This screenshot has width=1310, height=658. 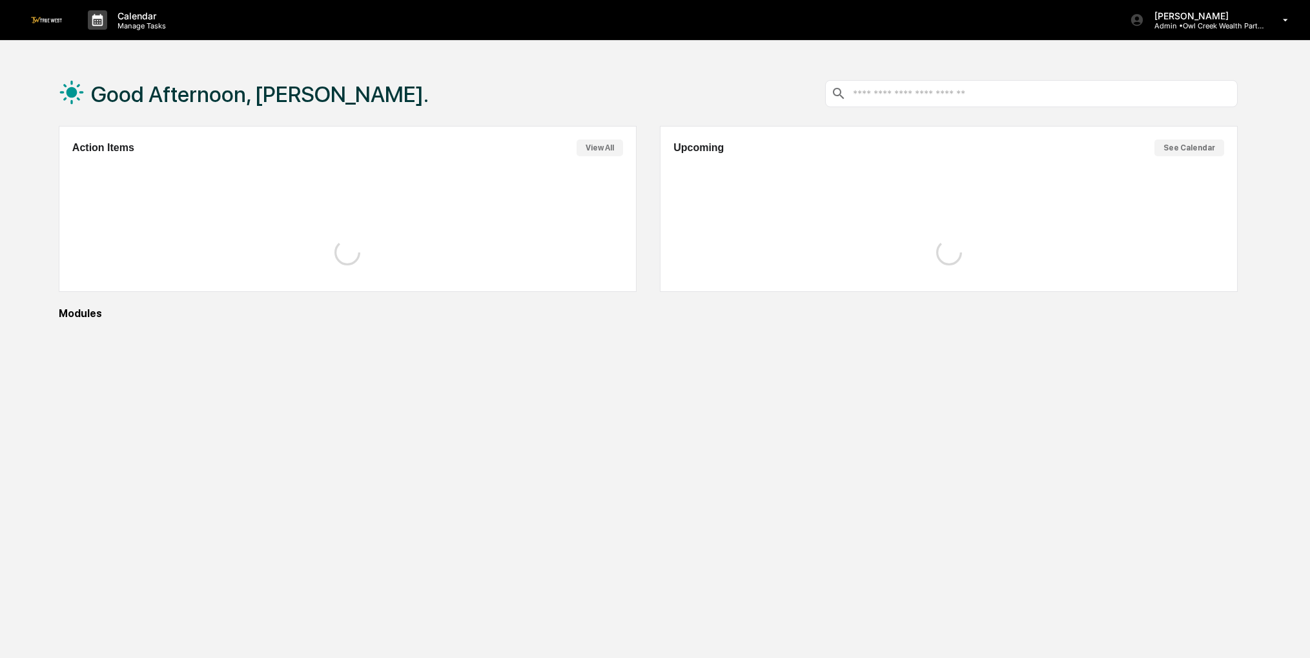 What do you see at coordinates (1204, 26) in the screenshot?
I see `p: Admin • Owl Creek Wealth Partners` at bounding box center [1204, 26].